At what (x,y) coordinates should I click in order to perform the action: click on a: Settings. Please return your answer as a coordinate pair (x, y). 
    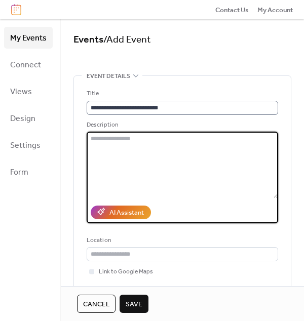
    Looking at the image, I should click on (28, 145).